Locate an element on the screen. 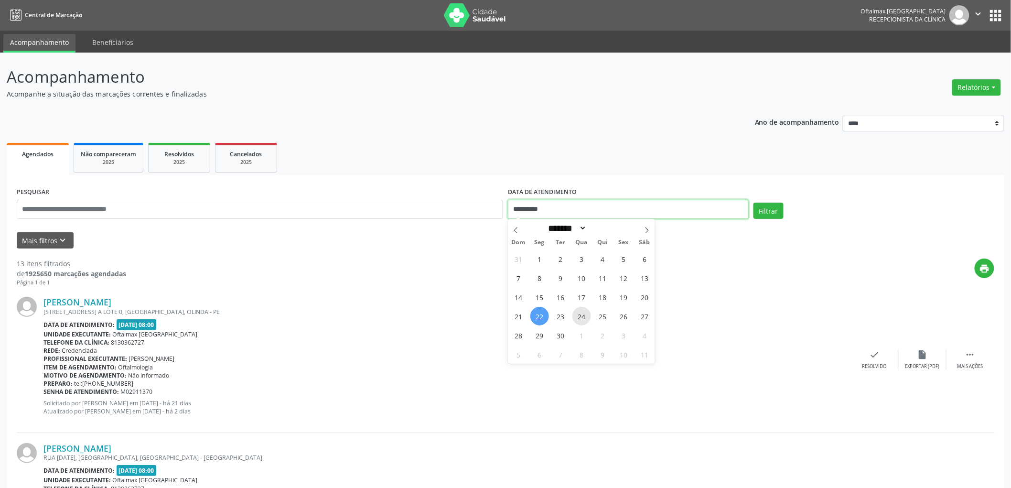 The width and height of the screenshot is (1011, 488). input: Year is located at coordinates (602, 228).